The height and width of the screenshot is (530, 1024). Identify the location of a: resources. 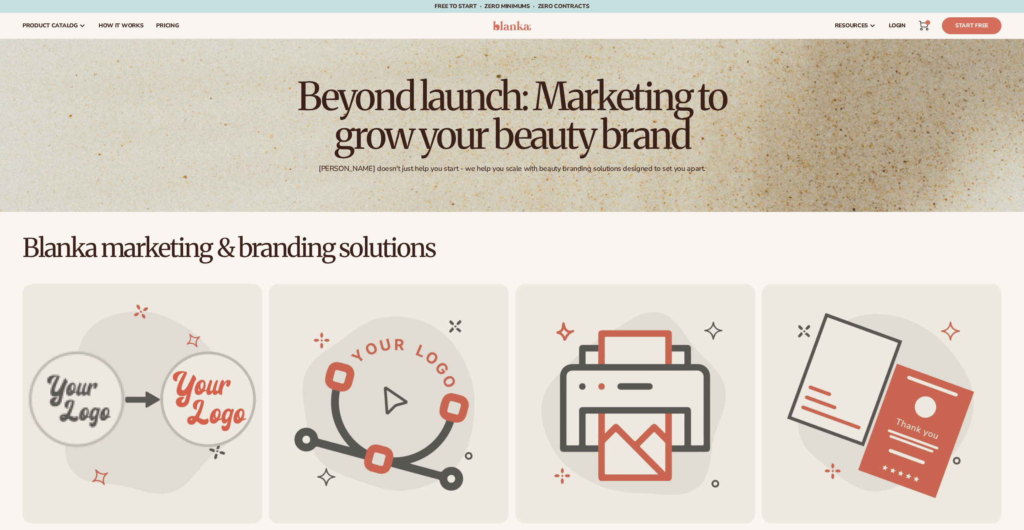
(856, 26).